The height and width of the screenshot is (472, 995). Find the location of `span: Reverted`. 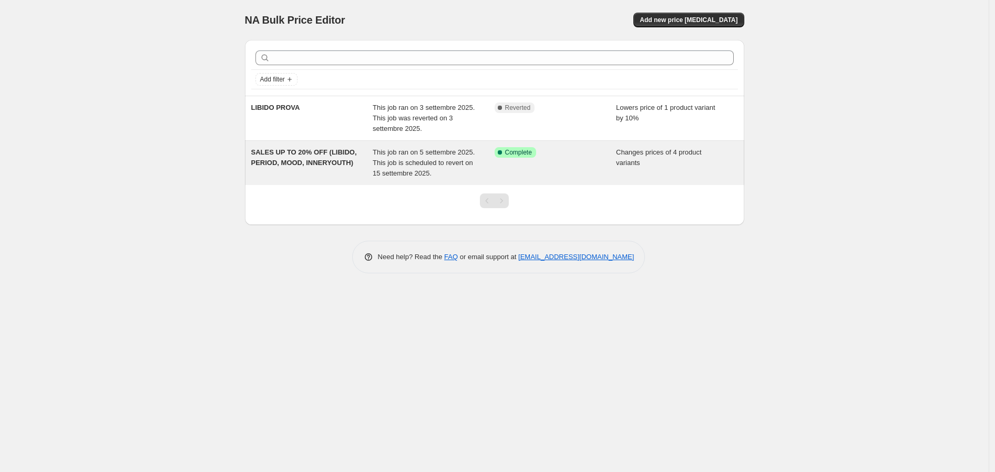

span: Reverted is located at coordinates (518, 108).